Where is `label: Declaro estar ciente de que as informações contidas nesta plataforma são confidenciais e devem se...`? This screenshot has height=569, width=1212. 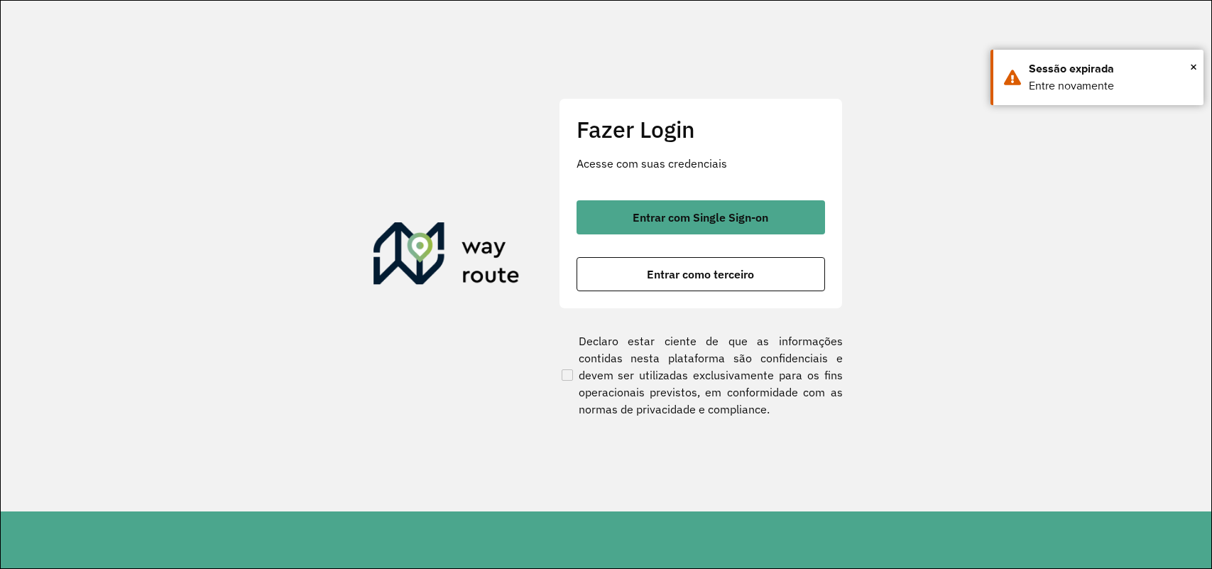
label: Declaro estar ciente de que as informações contidas nesta plataforma são confidenciais e devem se... is located at coordinates (701, 375).